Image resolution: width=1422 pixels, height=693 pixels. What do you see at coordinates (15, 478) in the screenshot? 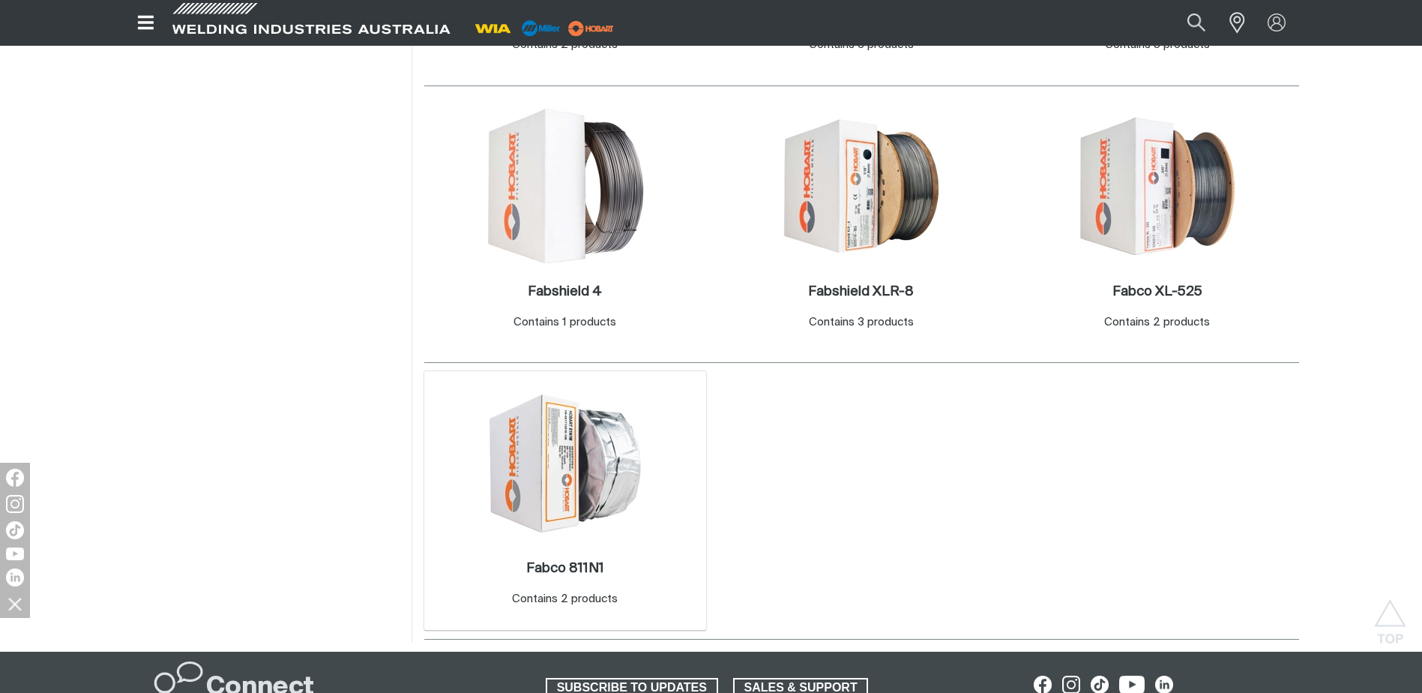
I see `img: Facebook` at bounding box center [15, 478].